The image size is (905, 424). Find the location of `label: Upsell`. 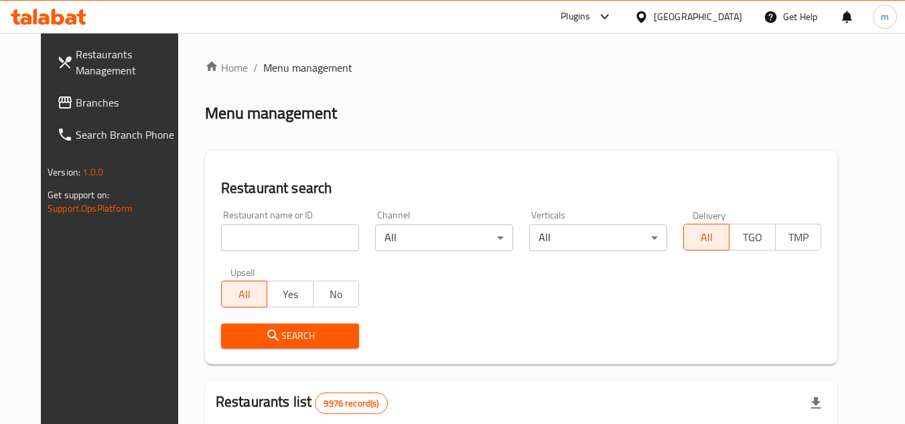

label: Upsell is located at coordinates (242, 272).